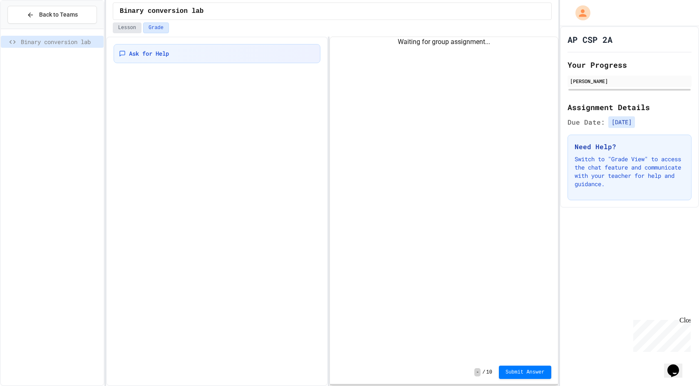 The height and width of the screenshot is (386, 699). I want to click on button: Submit Answer, so click(525, 373).